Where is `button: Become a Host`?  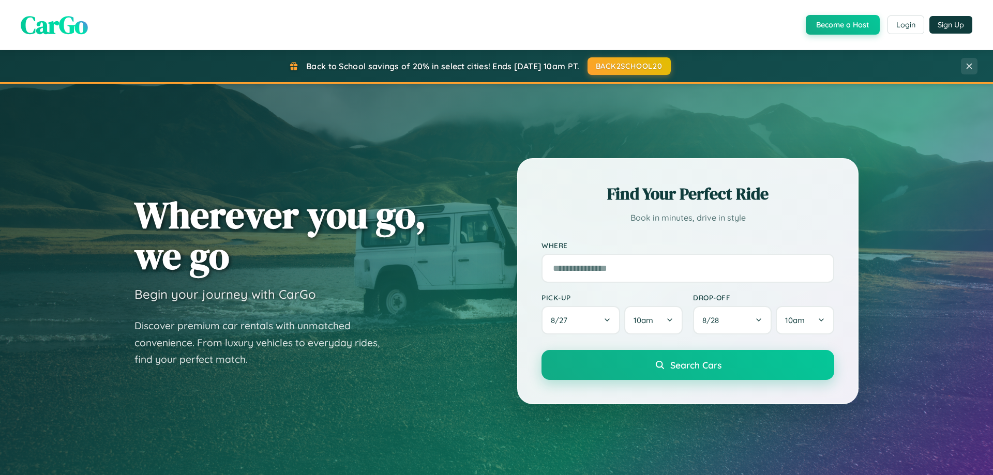
button: Become a Host is located at coordinates (843, 25).